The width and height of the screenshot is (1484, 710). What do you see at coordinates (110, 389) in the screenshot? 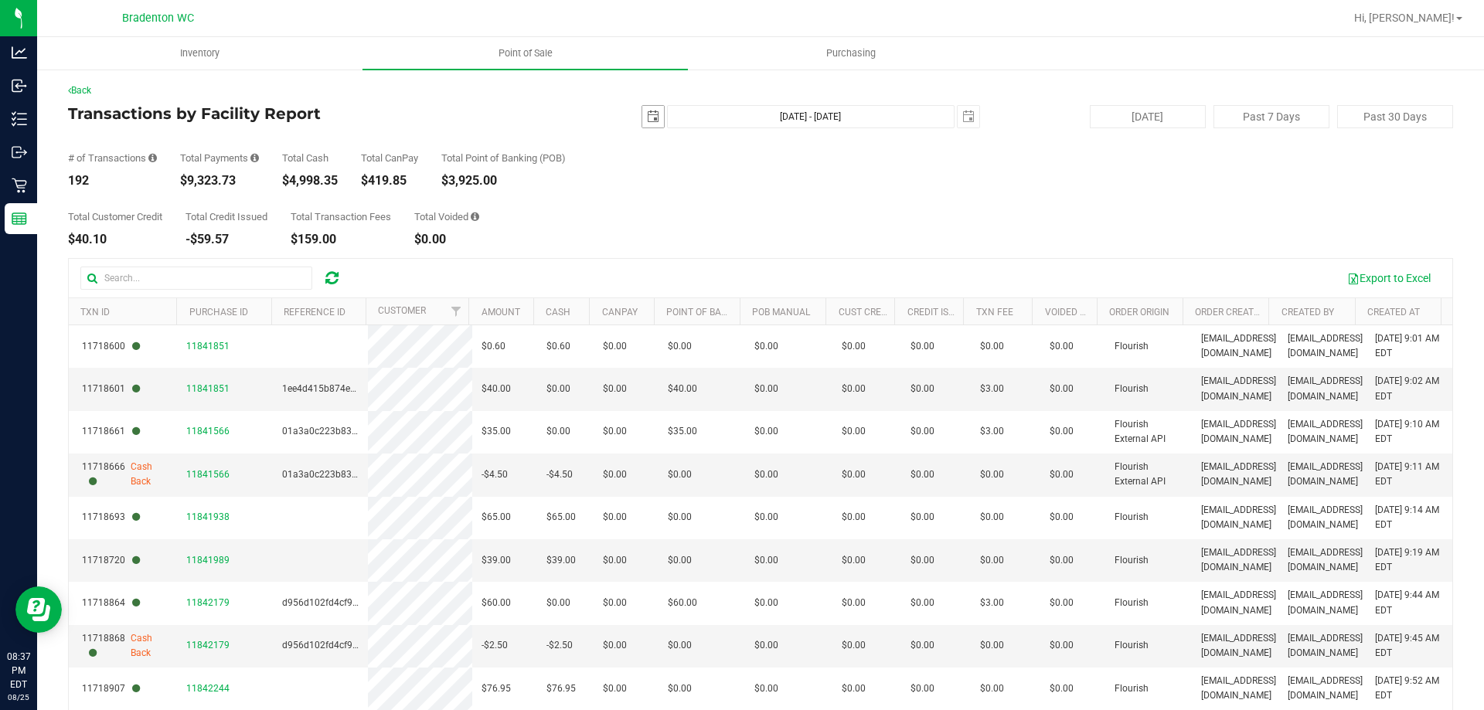
I see `span: 11718601` at bounding box center [110, 389].